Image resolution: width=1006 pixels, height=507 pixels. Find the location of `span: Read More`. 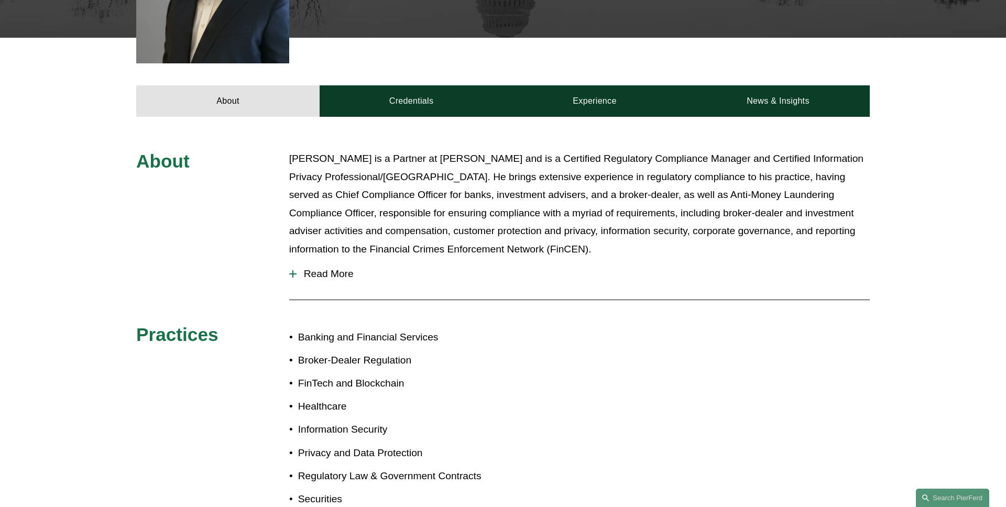

span: Read More is located at coordinates (583, 274).